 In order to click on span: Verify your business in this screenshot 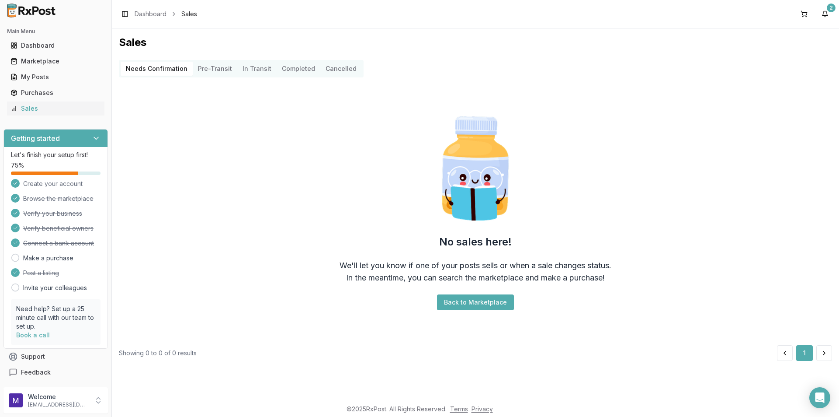, I will do `click(52, 213)`.